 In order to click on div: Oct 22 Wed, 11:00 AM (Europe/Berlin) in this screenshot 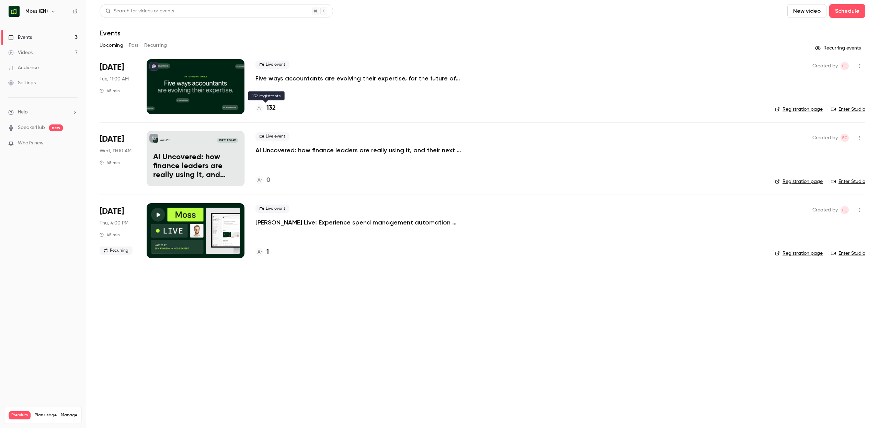, I will do `click(117, 158)`.